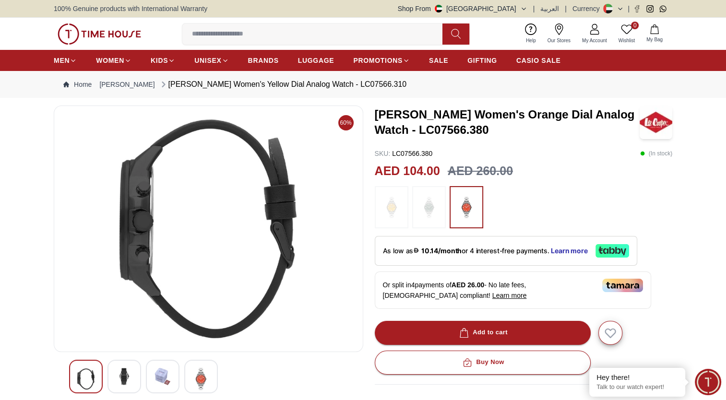  Describe the element at coordinates (316, 60) in the screenshot. I see `span: LUGGAGE` at that location.